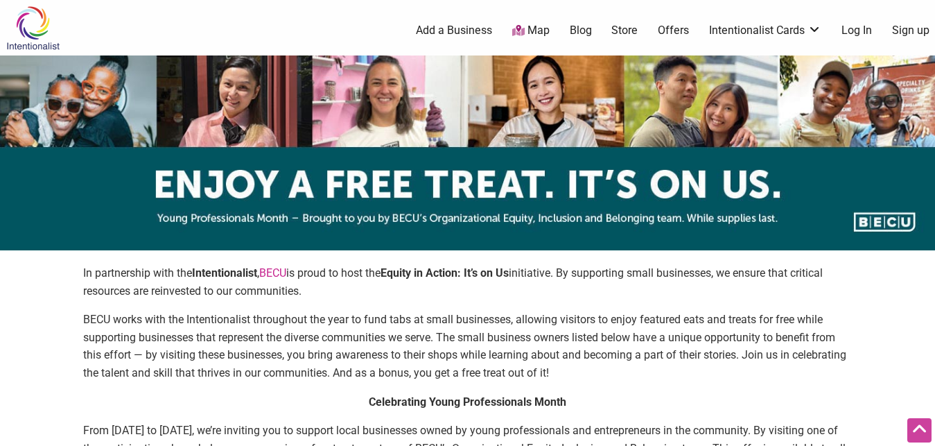  Describe the element at coordinates (225, 272) in the screenshot. I see `strong: Intentionalist` at that location.